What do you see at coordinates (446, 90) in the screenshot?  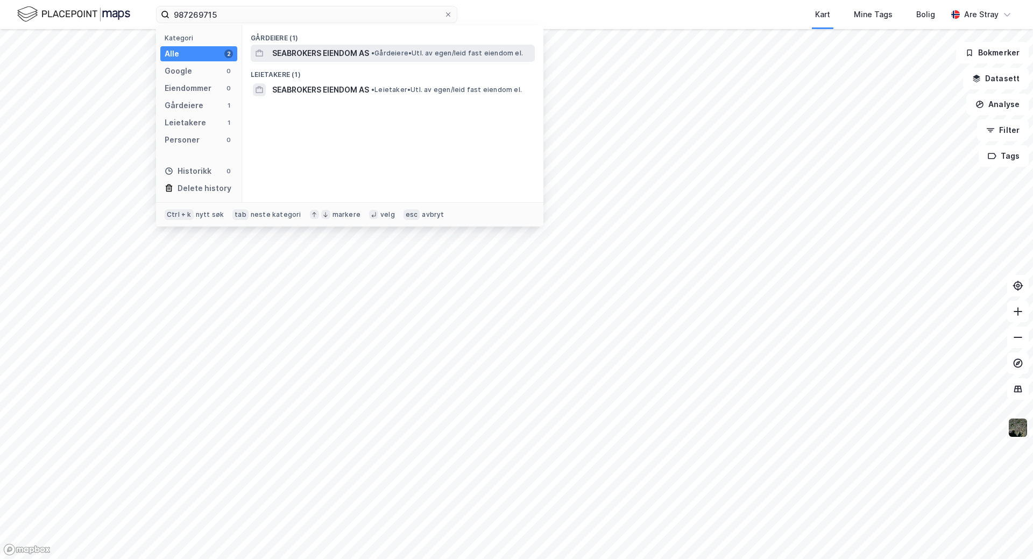 I see `span: Leietaker • Utl. av egen/leid fast eiendom el.` at bounding box center [446, 90].